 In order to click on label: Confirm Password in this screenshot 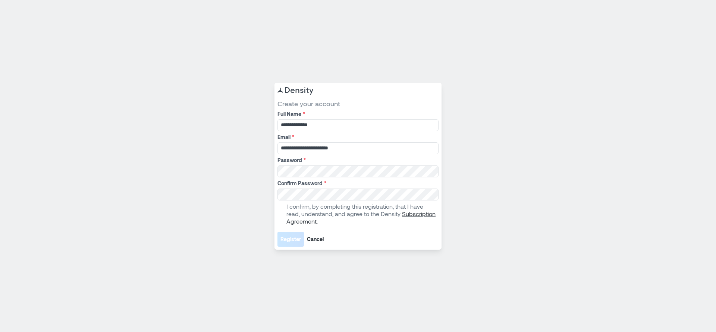, I will do `click(357, 184)`.